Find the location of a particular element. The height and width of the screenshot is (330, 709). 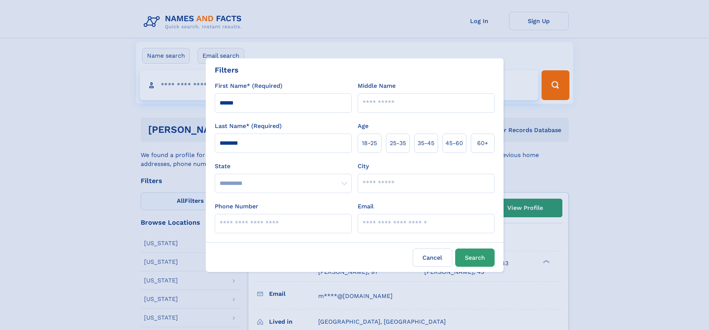

label: State is located at coordinates (283, 166).